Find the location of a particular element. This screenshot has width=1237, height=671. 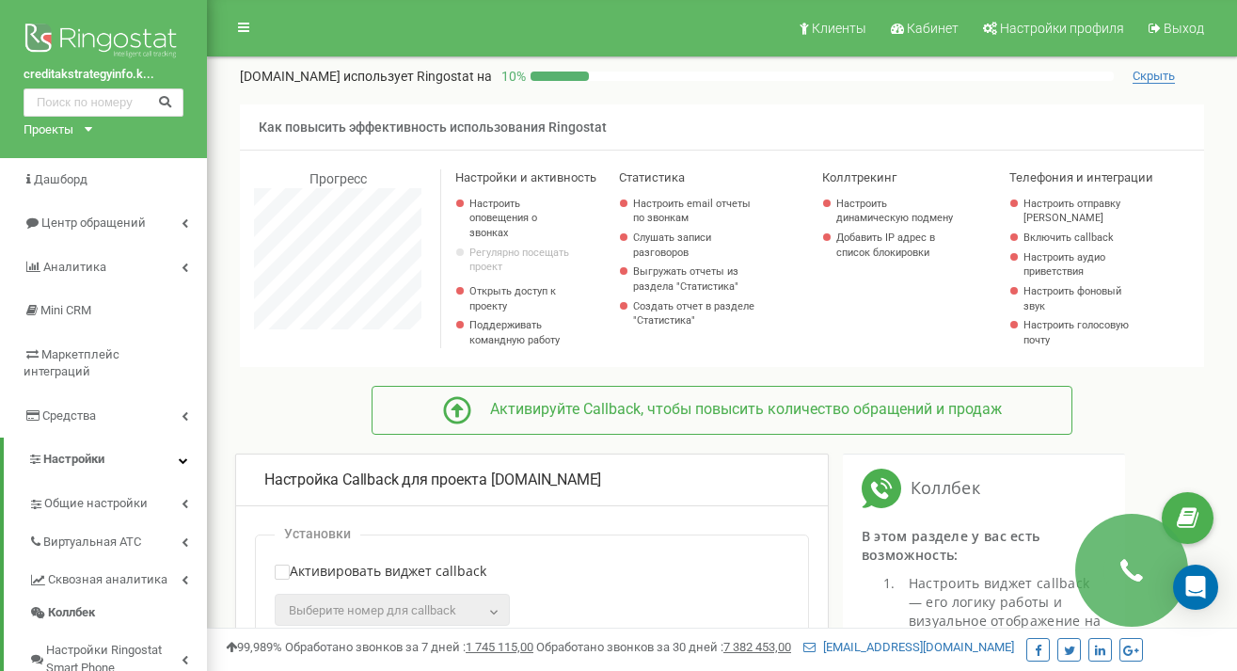

span: Дашборд is located at coordinates (60, 179).